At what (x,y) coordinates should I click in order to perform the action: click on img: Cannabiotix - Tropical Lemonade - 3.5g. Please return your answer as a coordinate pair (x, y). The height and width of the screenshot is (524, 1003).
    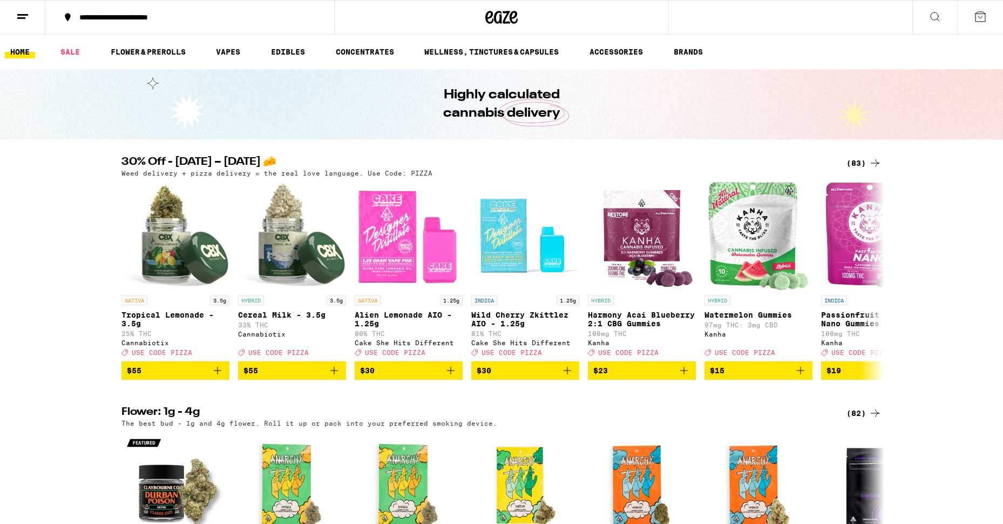
    Looking at the image, I should click on (175, 236).